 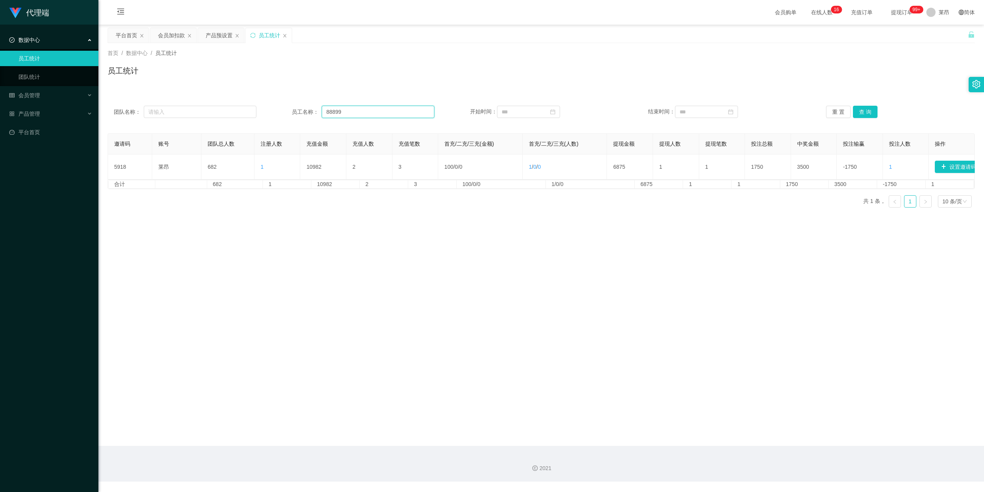 What do you see at coordinates (449, 167) in the screenshot?
I see `span: 100` at bounding box center [449, 167].